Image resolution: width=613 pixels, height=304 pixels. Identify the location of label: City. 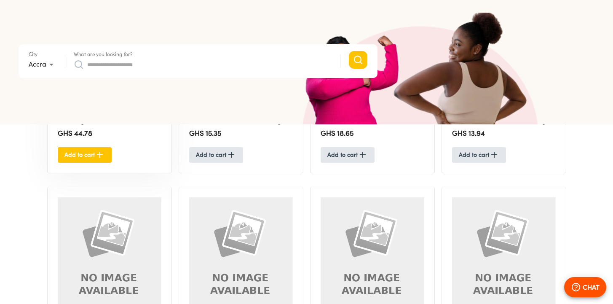
(33, 54).